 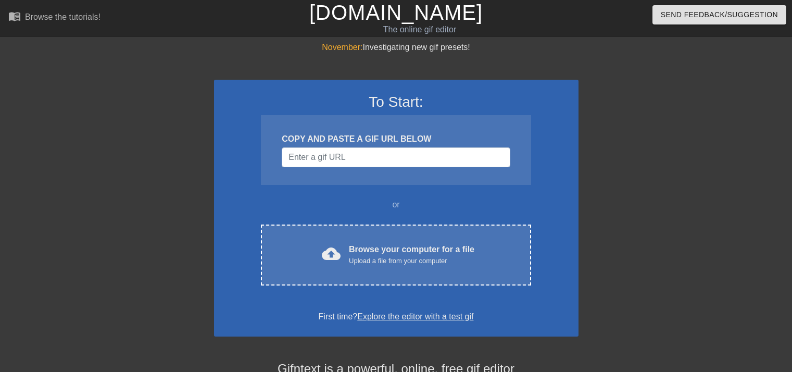 What do you see at coordinates (342, 47) in the screenshot?
I see `span: November:` at bounding box center [342, 47].